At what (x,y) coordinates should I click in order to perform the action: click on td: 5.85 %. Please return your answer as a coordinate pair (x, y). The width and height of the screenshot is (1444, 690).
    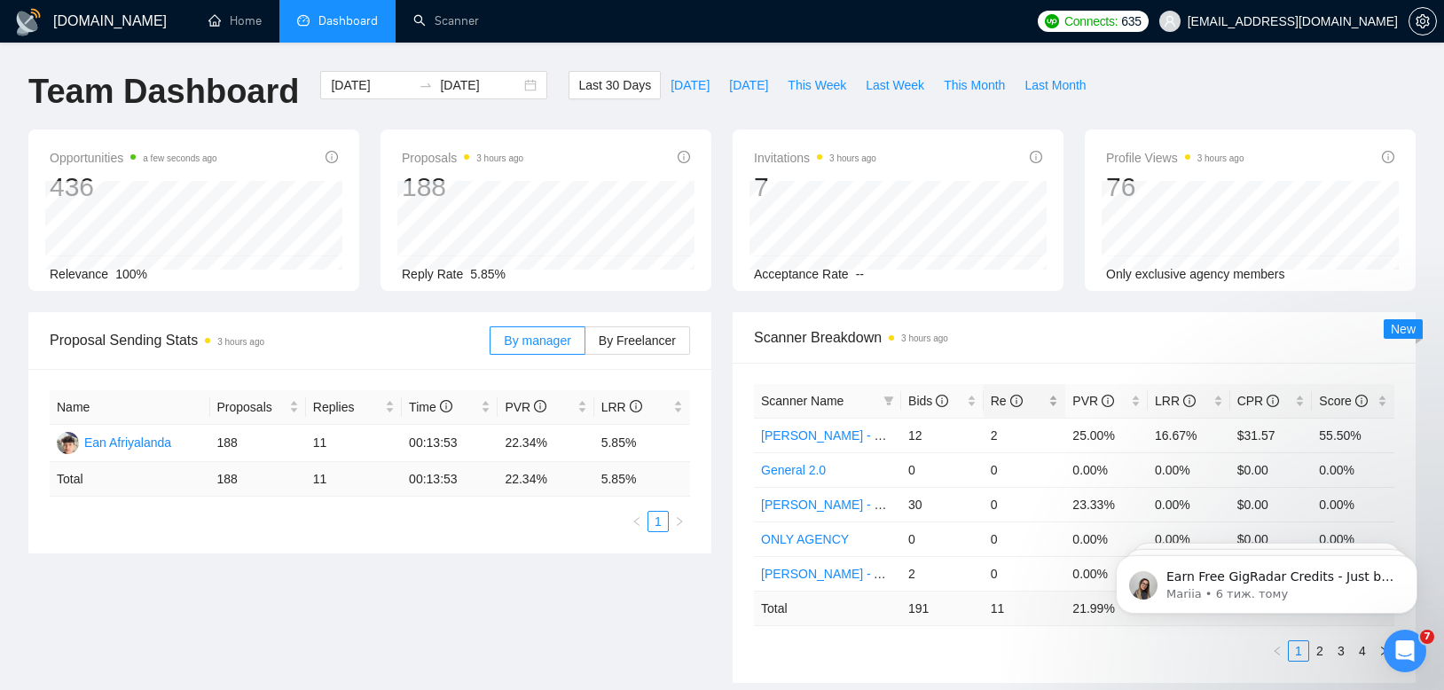
    Looking at the image, I should click on (642, 479).